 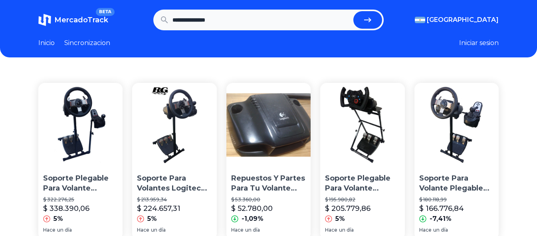 I want to click on p: $ 180.118,99, so click(x=456, y=200).